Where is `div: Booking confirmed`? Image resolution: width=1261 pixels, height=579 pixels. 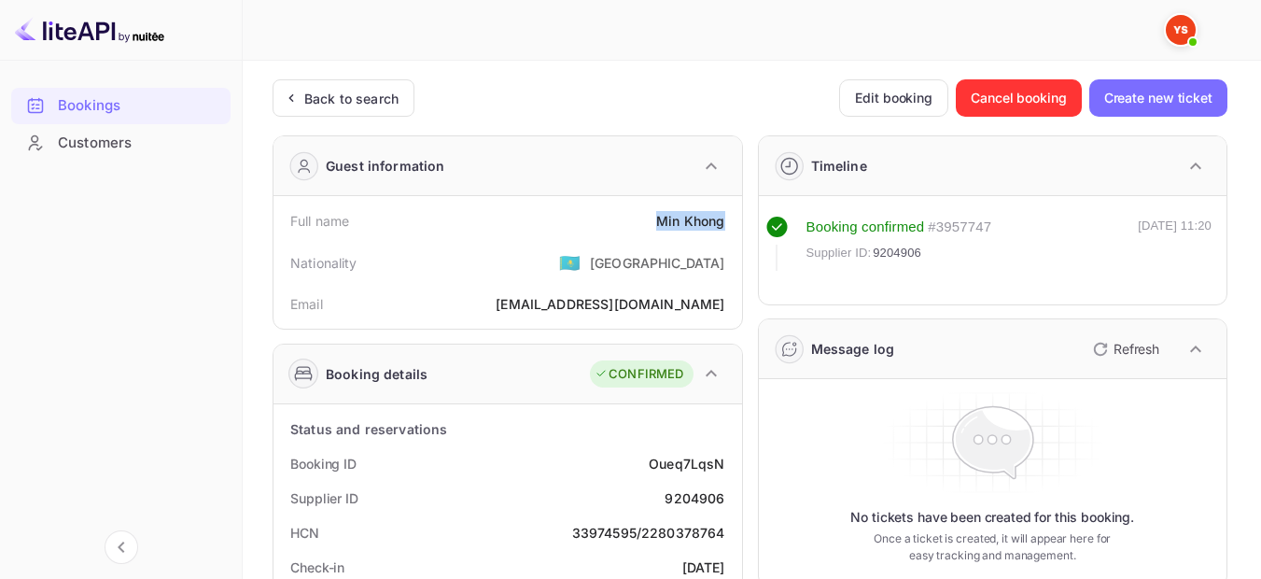 div: Booking confirmed is located at coordinates (865, 227).